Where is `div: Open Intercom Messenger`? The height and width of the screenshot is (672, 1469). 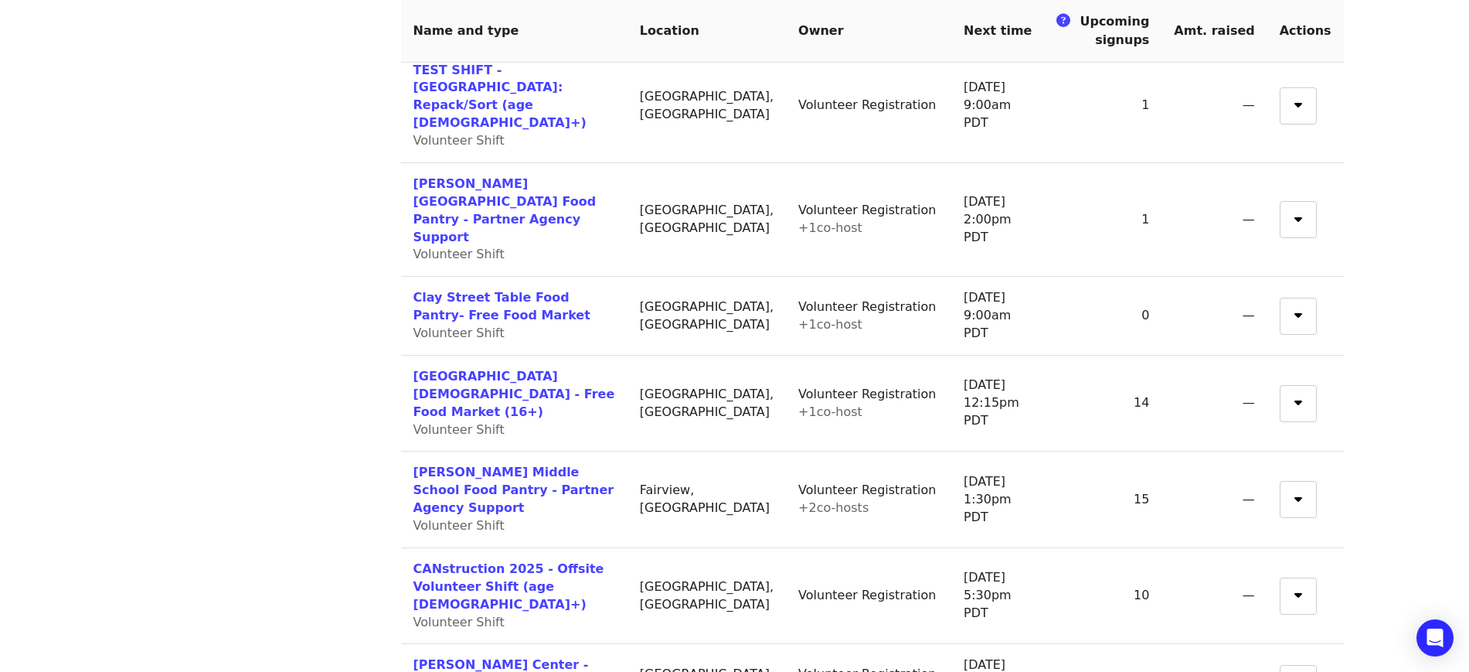 div: Open Intercom Messenger is located at coordinates (1435, 638).